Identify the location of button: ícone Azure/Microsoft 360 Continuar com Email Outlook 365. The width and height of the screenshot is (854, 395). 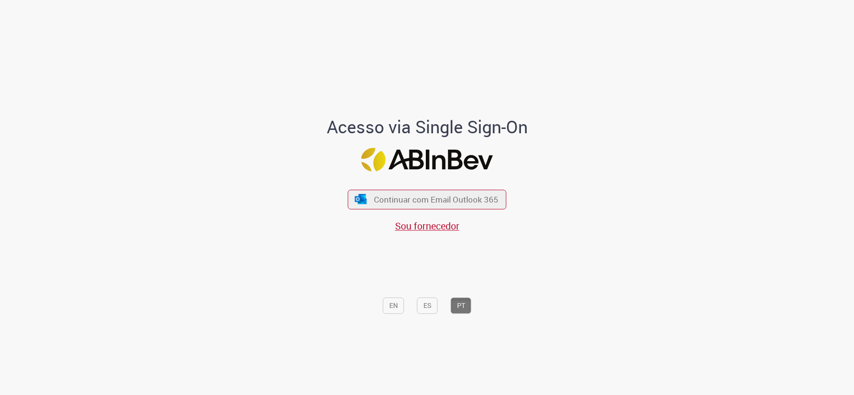
(427, 199).